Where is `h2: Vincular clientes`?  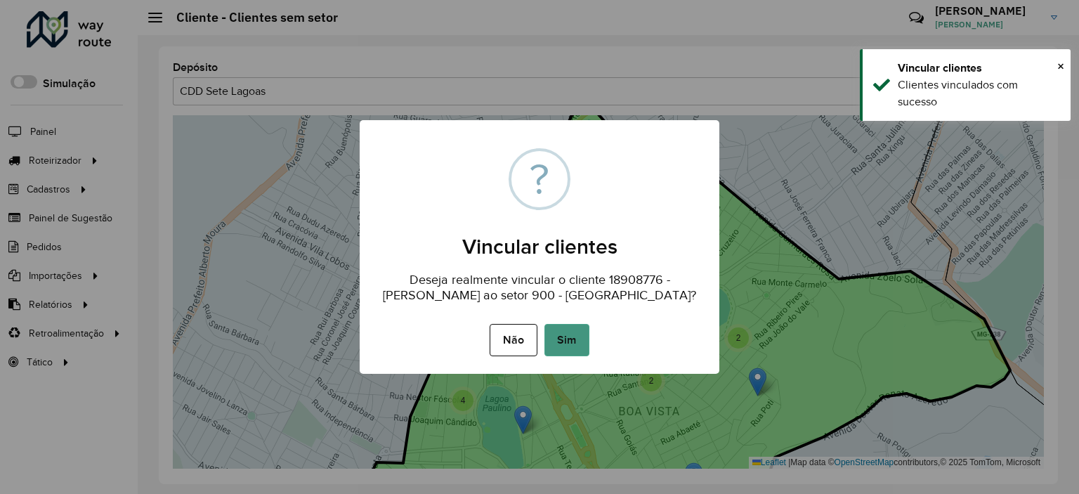
h2: Vincular clientes is located at coordinates (540, 238).